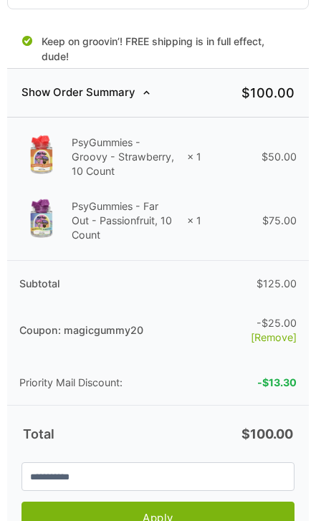 Image resolution: width=316 pixels, height=521 pixels. I want to click on div: PsyGummies - Groovy - Strawberry, 10 Count, so click(124, 157).